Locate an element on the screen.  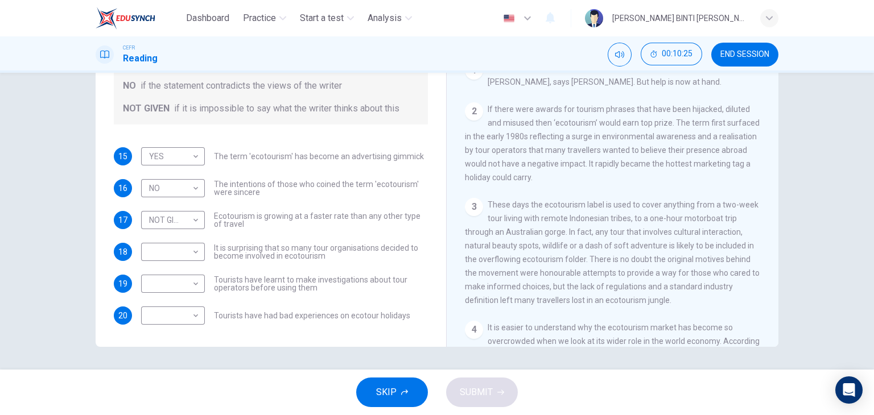
div: 3 is located at coordinates (474, 207).